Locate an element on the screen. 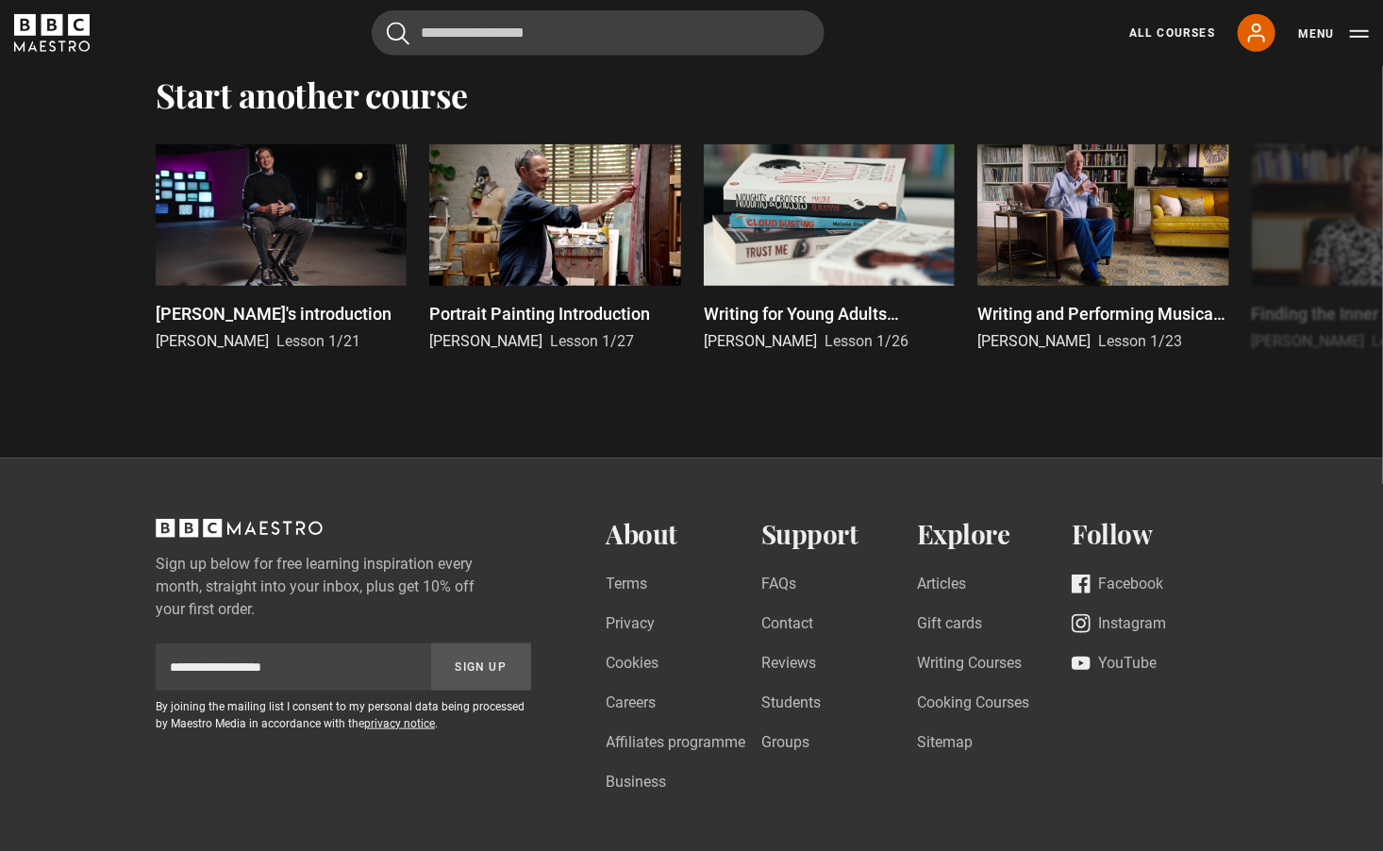  span: Lesson 1/27 is located at coordinates (592, 341).